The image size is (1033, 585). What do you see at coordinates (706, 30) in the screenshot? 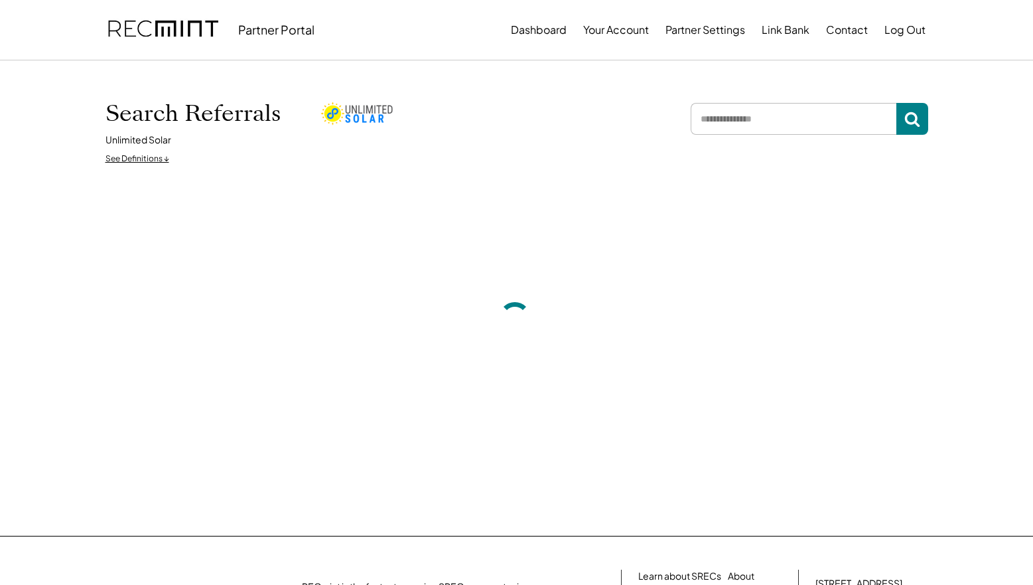
I see `button: Partner Settings` at bounding box center [706, 30].